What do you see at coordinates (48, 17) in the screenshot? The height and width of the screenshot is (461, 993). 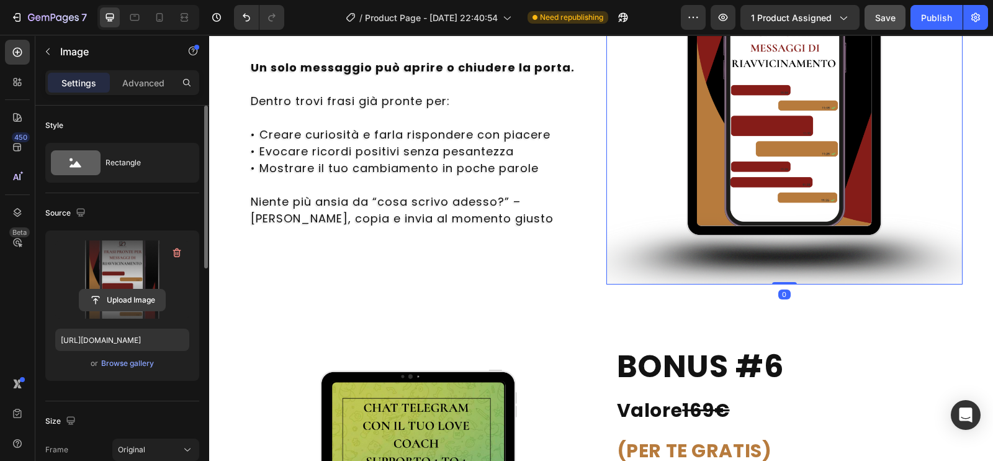 I see `button: 7` at bounding box center [48, 17].